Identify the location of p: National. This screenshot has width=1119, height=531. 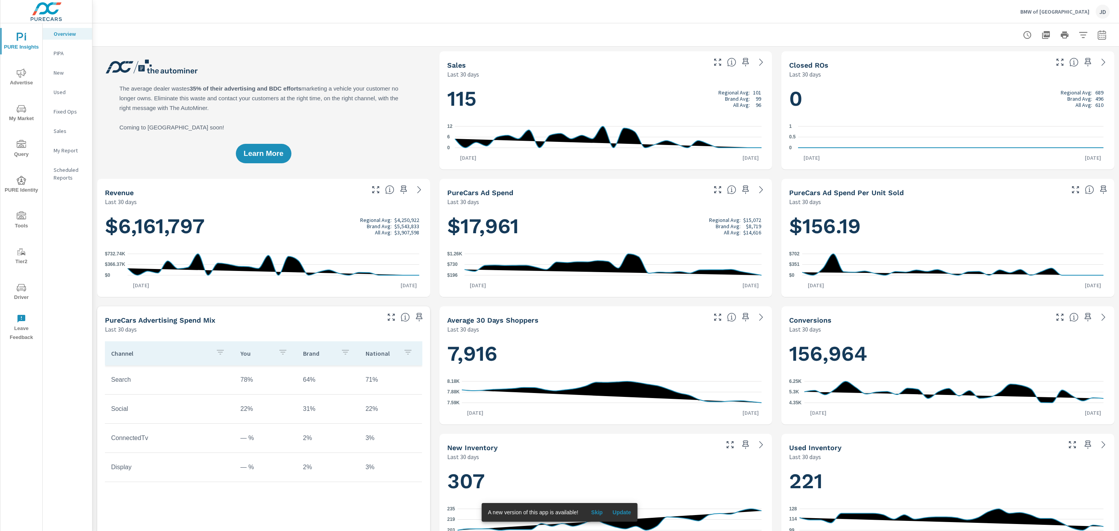
(381, 353).